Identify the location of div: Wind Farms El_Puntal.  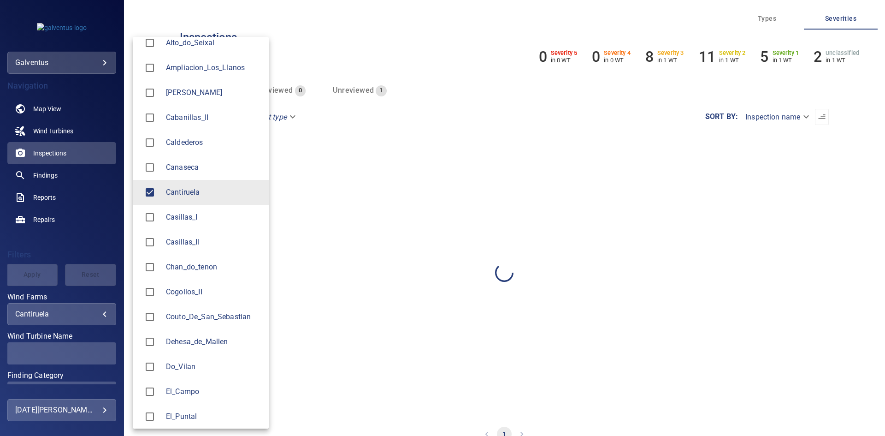
(213, 416).